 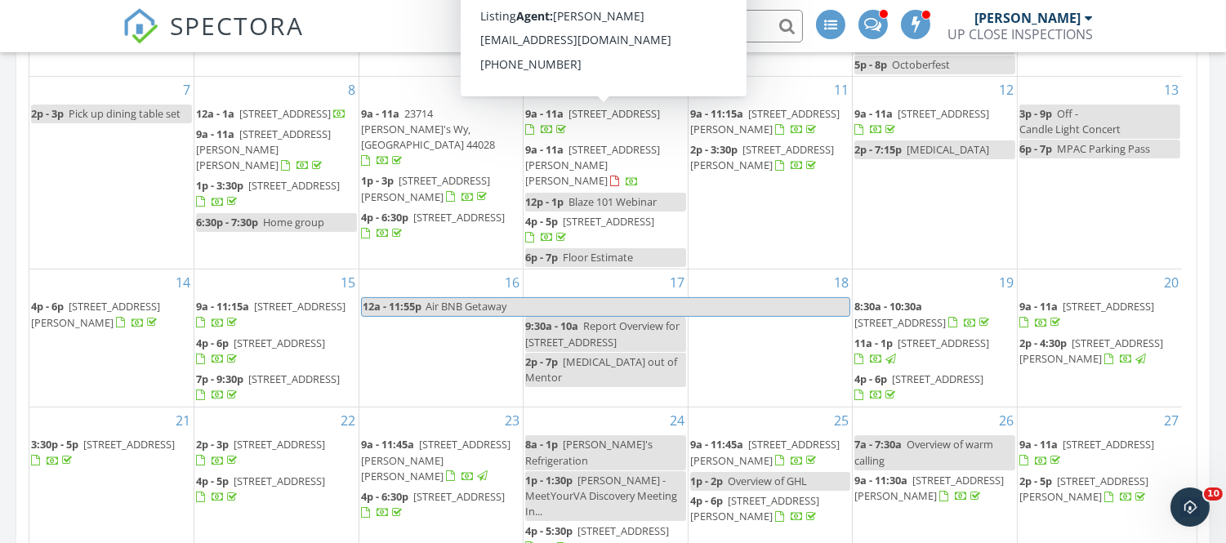 What do you see at coordinates (1171, 283) in the screenshot?
I see `a: Go to September 20, 2025` at bounding box center [1171, 283].